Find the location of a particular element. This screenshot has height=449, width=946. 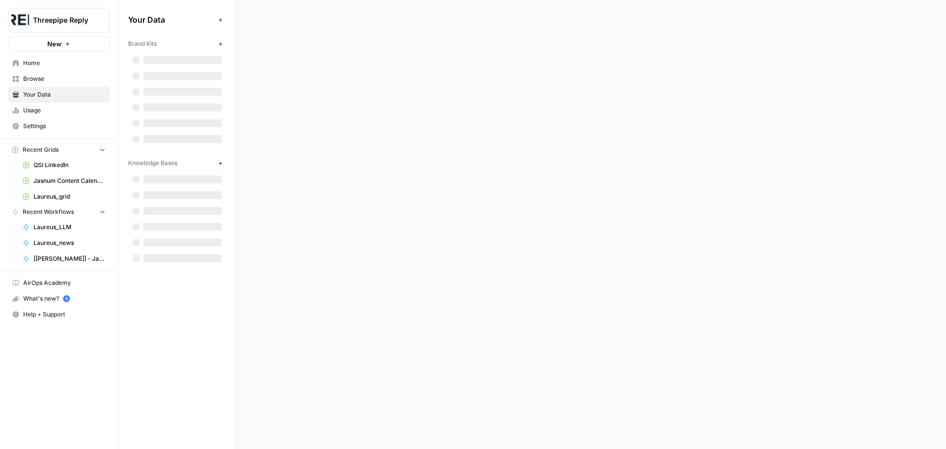

button: Help + Support is located at coordinates (59, 314).